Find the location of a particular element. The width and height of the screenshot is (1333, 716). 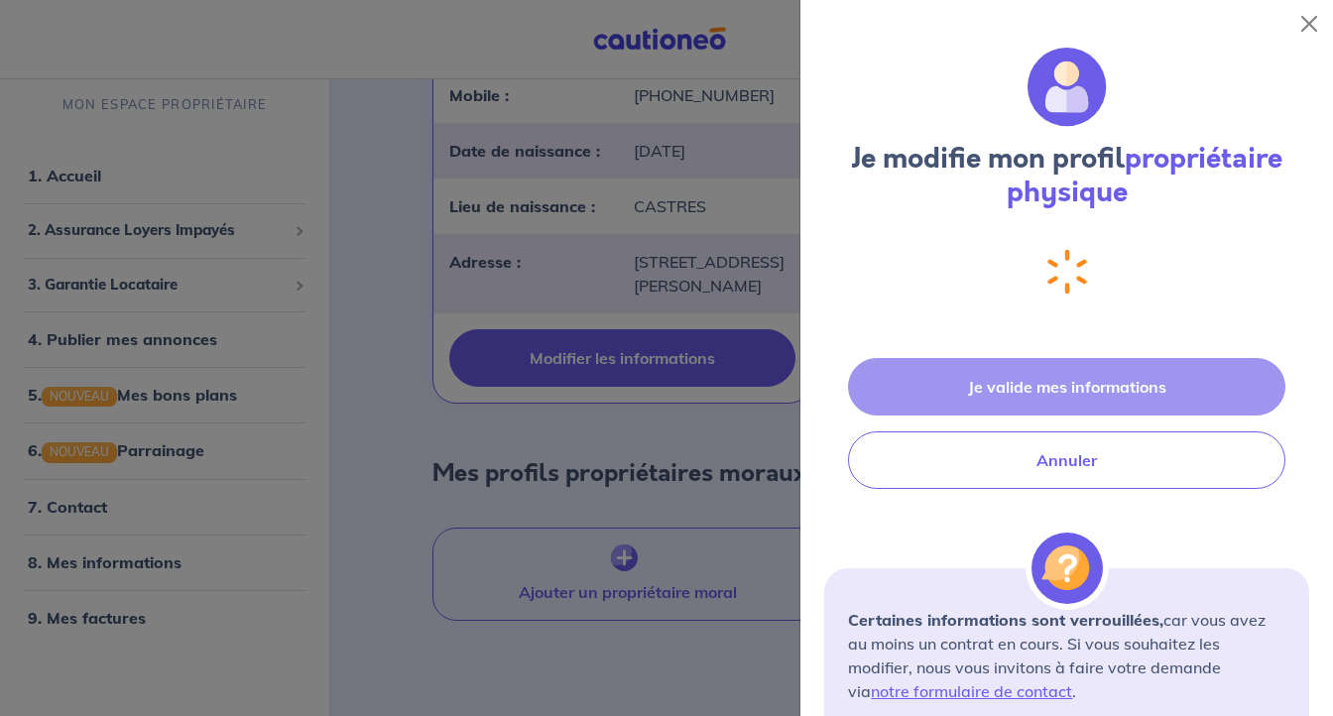

a: notre formulaire de contact is located at coordinates (971, 691).